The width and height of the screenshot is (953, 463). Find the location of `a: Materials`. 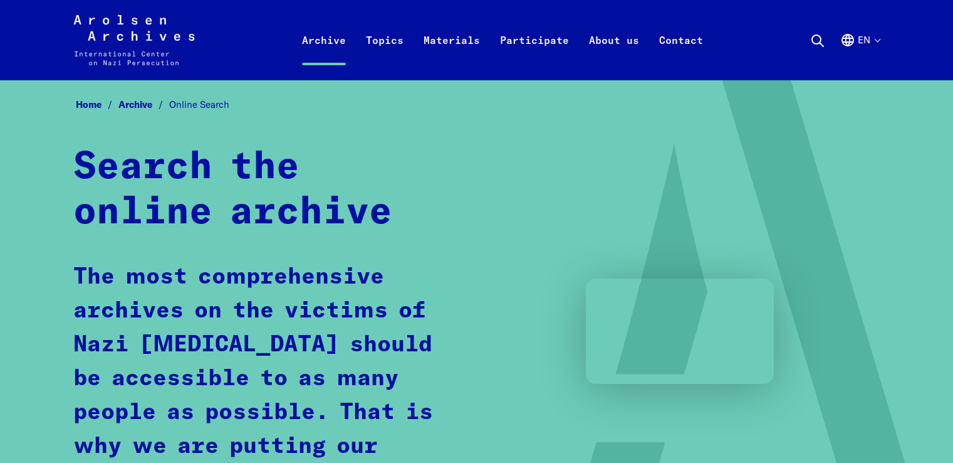

a: Materials is located at coordinates (452, 55).